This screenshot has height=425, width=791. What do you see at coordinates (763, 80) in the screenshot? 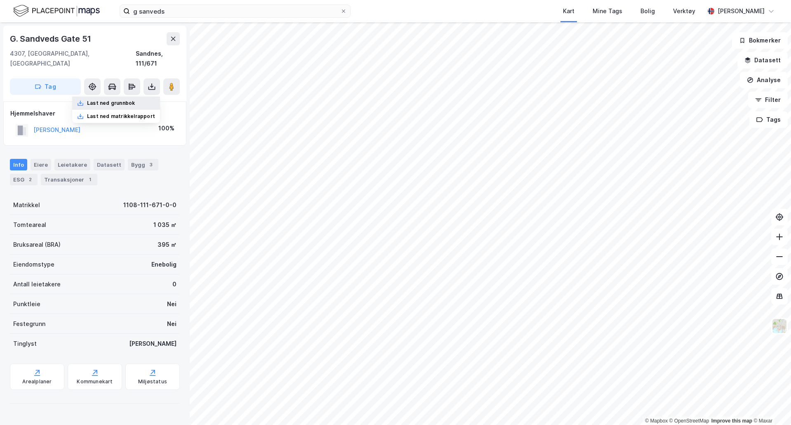
I see `button: Analyse` at bounding box center [763, 80].